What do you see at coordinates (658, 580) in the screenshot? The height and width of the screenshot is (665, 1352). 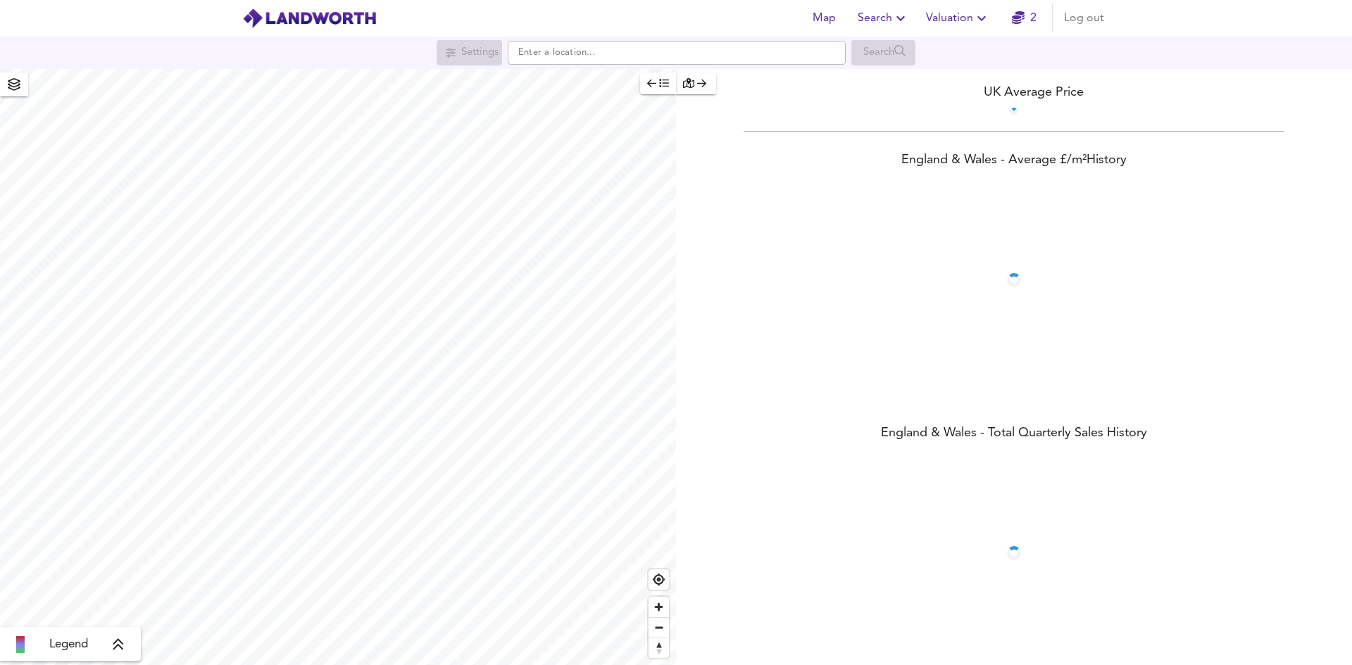 I see `span: Find my location` at bounding box center [658, 580].